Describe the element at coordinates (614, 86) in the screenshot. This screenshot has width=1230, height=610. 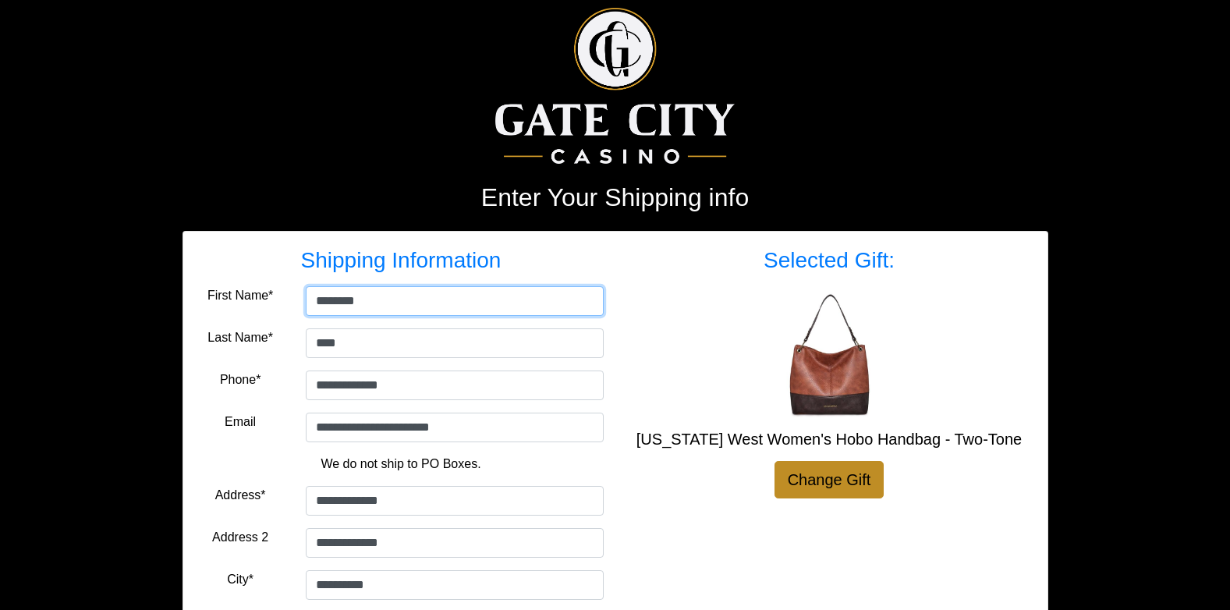
I see `img: Logo` at that location.